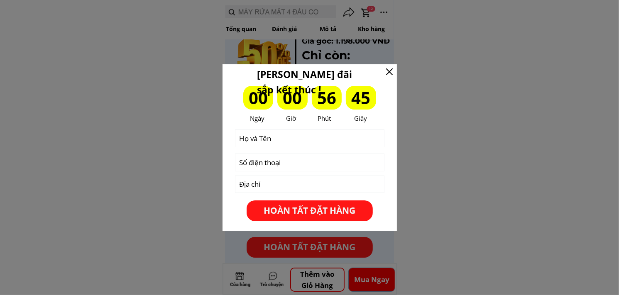 The height and width of the screenshot is (295, 619). What do you see at coordinates (363, 118) in the screenshot?
I see `div: Giây` at bounding box center [363, 118].